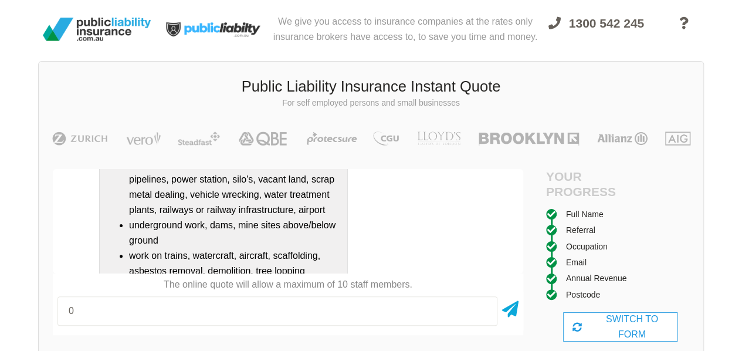 The height and width of the screenshot is (351, 742). I want to click on p: For self employed persons and small businesses, so click(371, 103).